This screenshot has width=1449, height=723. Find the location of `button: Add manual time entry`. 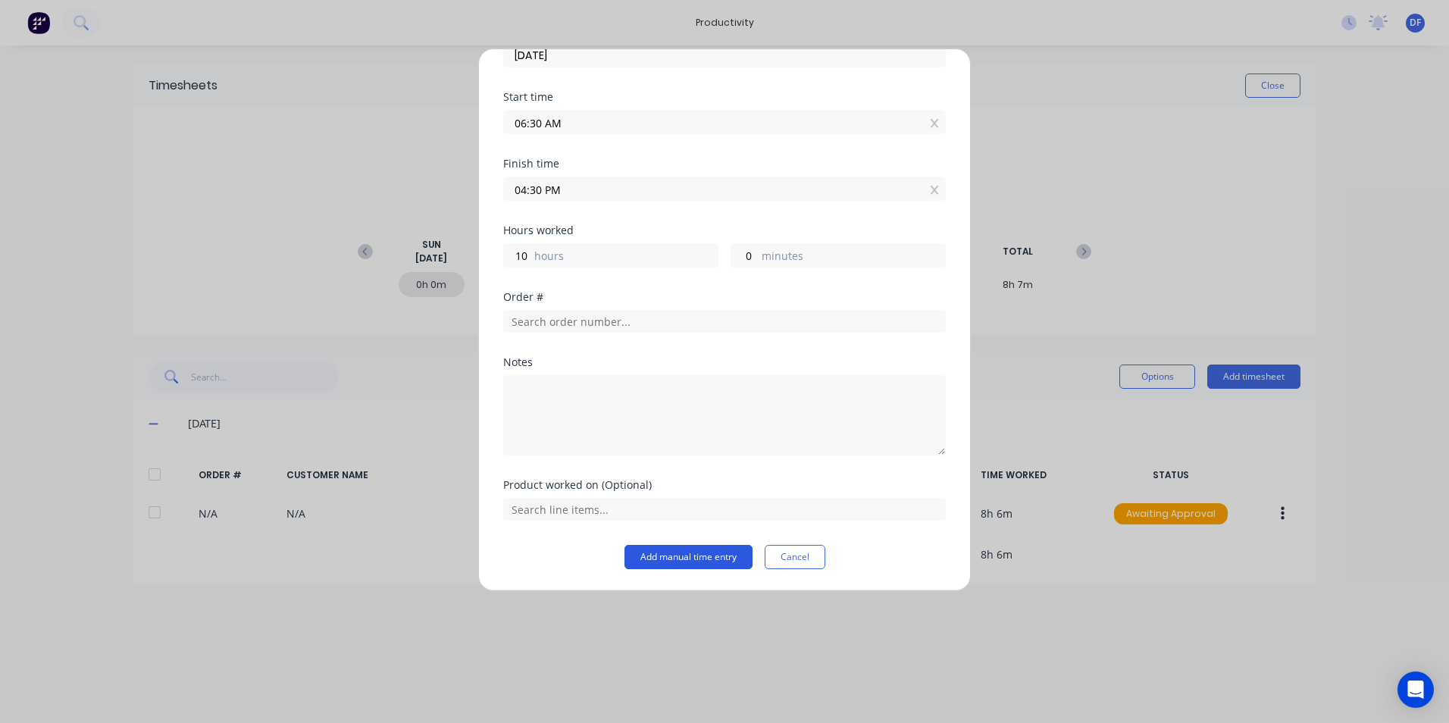

button: Add manual time entry is located at coordinates (688, 557).